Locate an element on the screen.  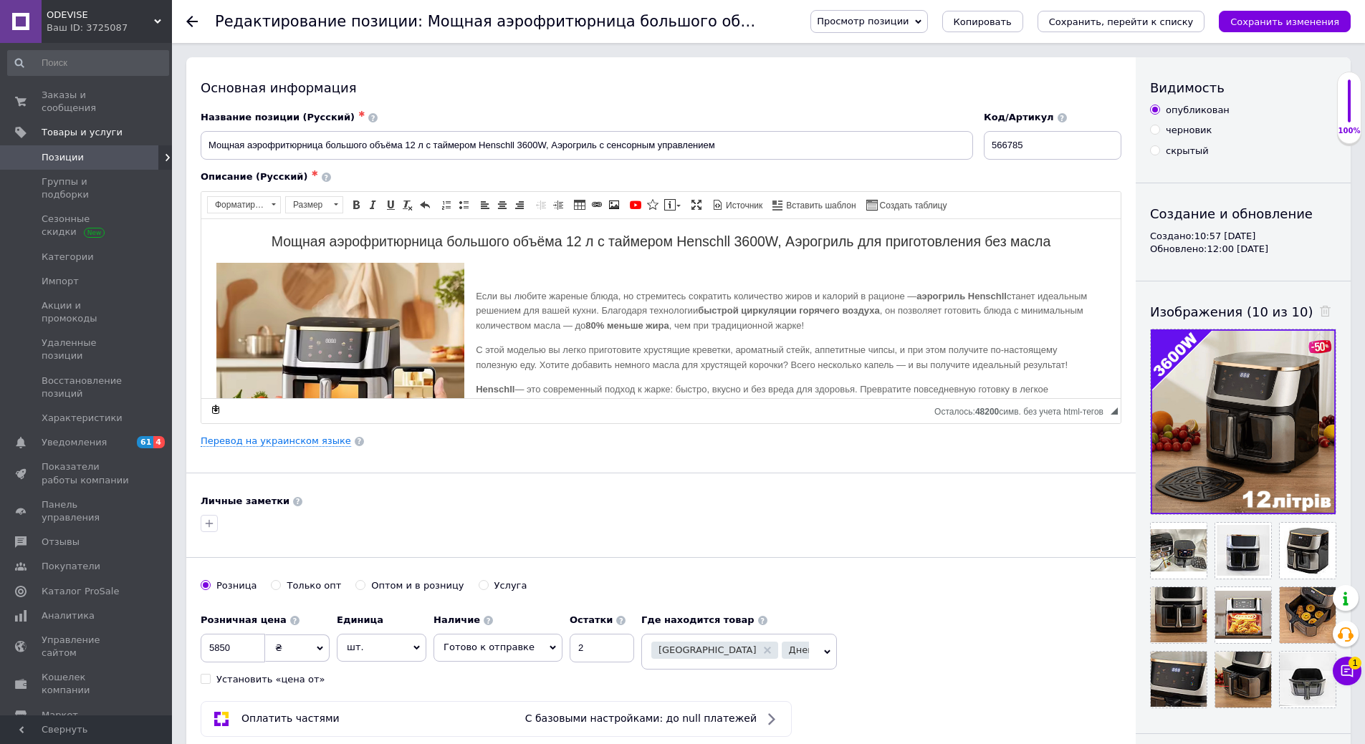
a: Вставить иконку is located at coordinates (653, 205).